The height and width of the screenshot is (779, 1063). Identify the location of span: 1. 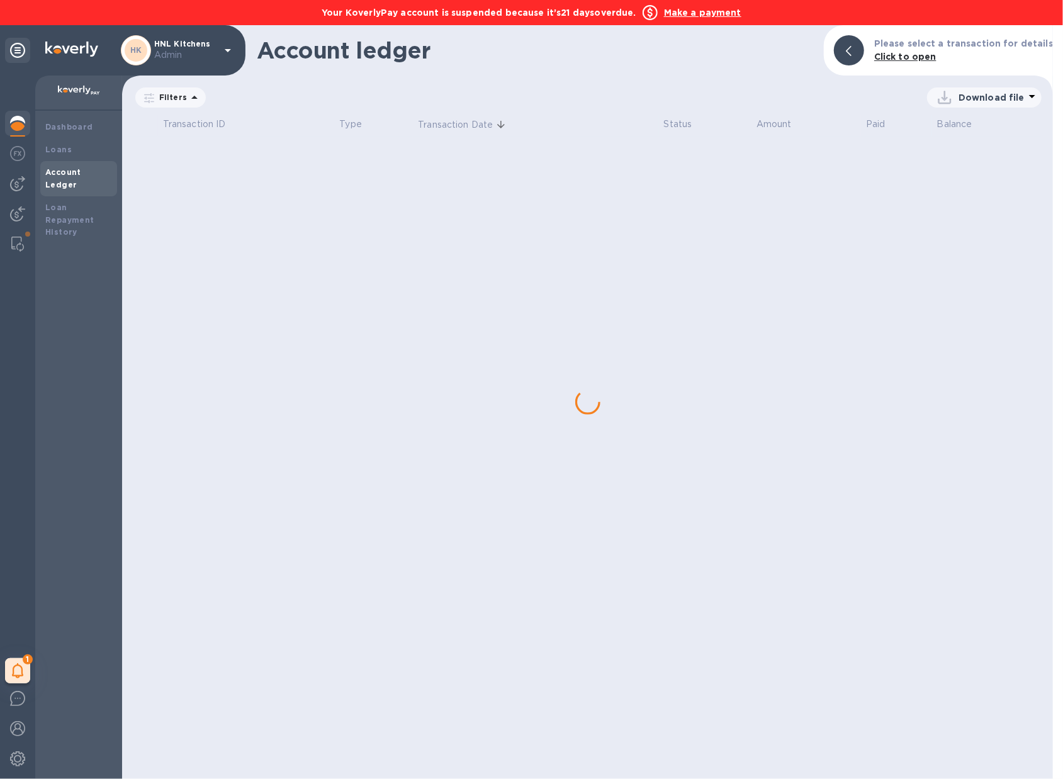
(28, 659).